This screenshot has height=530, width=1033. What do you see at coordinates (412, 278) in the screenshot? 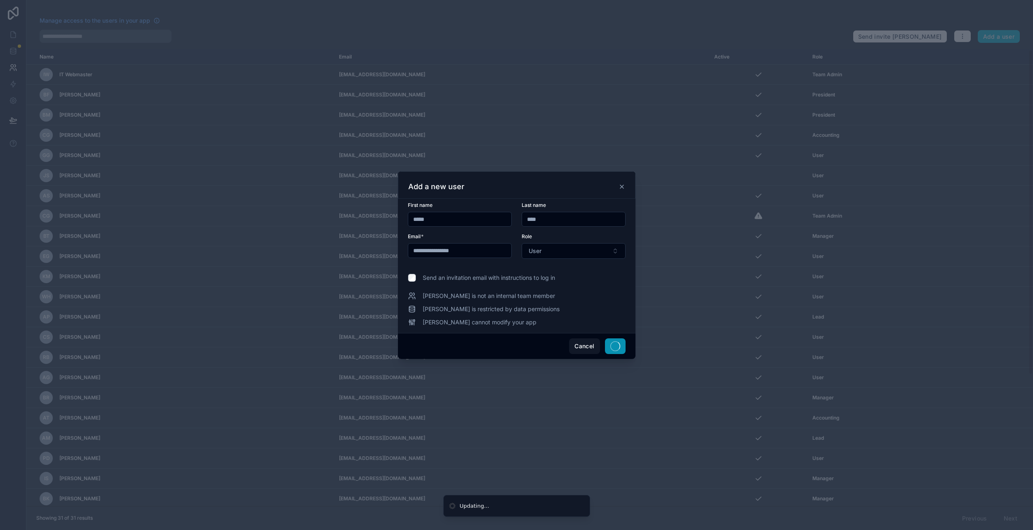
I see `input: Send an invitation email with instructions to log in` at bounding box center [412, 278].